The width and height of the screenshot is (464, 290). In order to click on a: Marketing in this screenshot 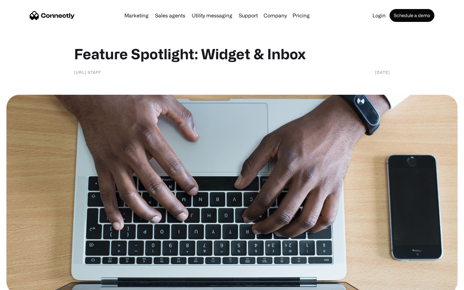, I will do `click(136, 15)`.